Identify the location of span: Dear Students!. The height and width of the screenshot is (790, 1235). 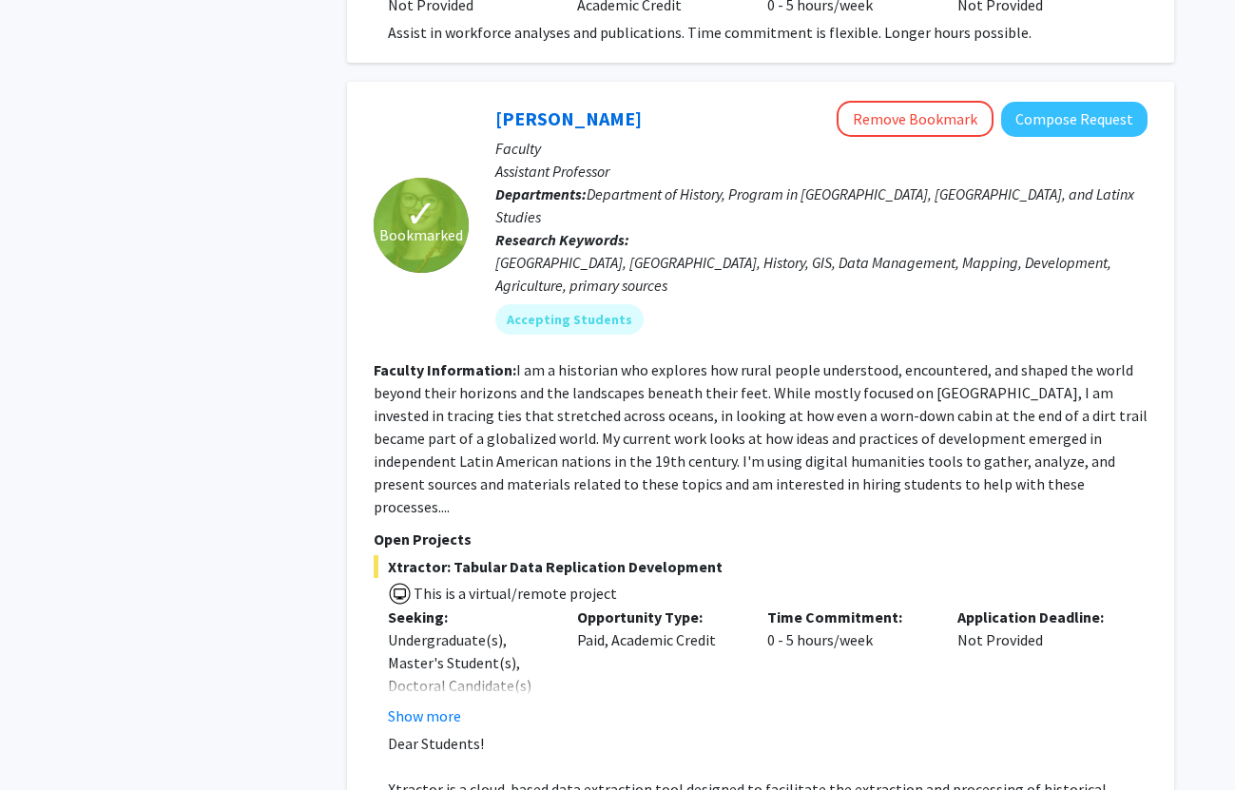
(436, 744).